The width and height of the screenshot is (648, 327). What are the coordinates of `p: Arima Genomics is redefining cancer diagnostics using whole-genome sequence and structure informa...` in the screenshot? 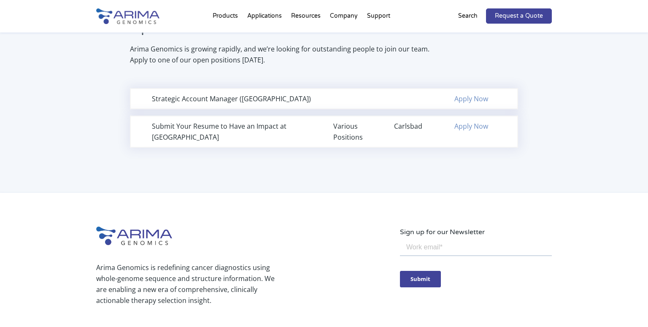 It's located at (187, 284).